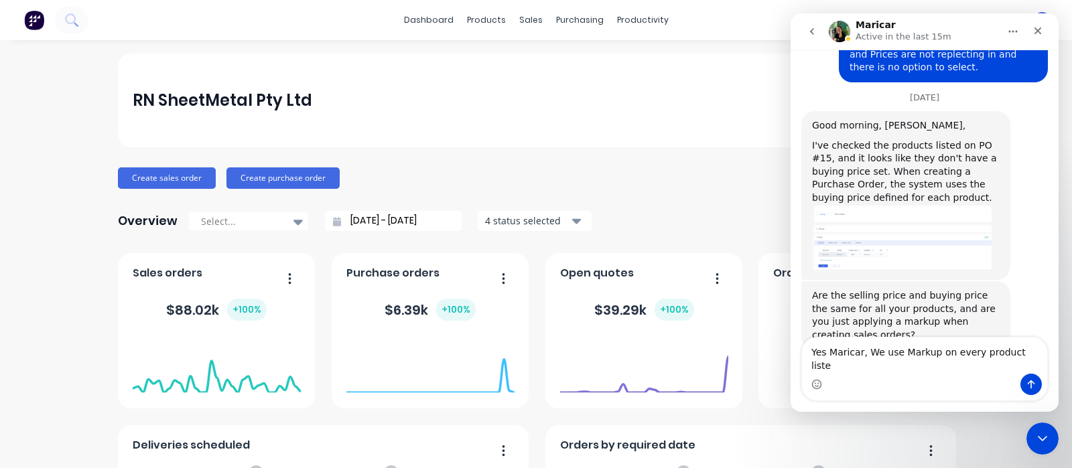  I want to click on div: $ 88.02k, so click(216, 309).